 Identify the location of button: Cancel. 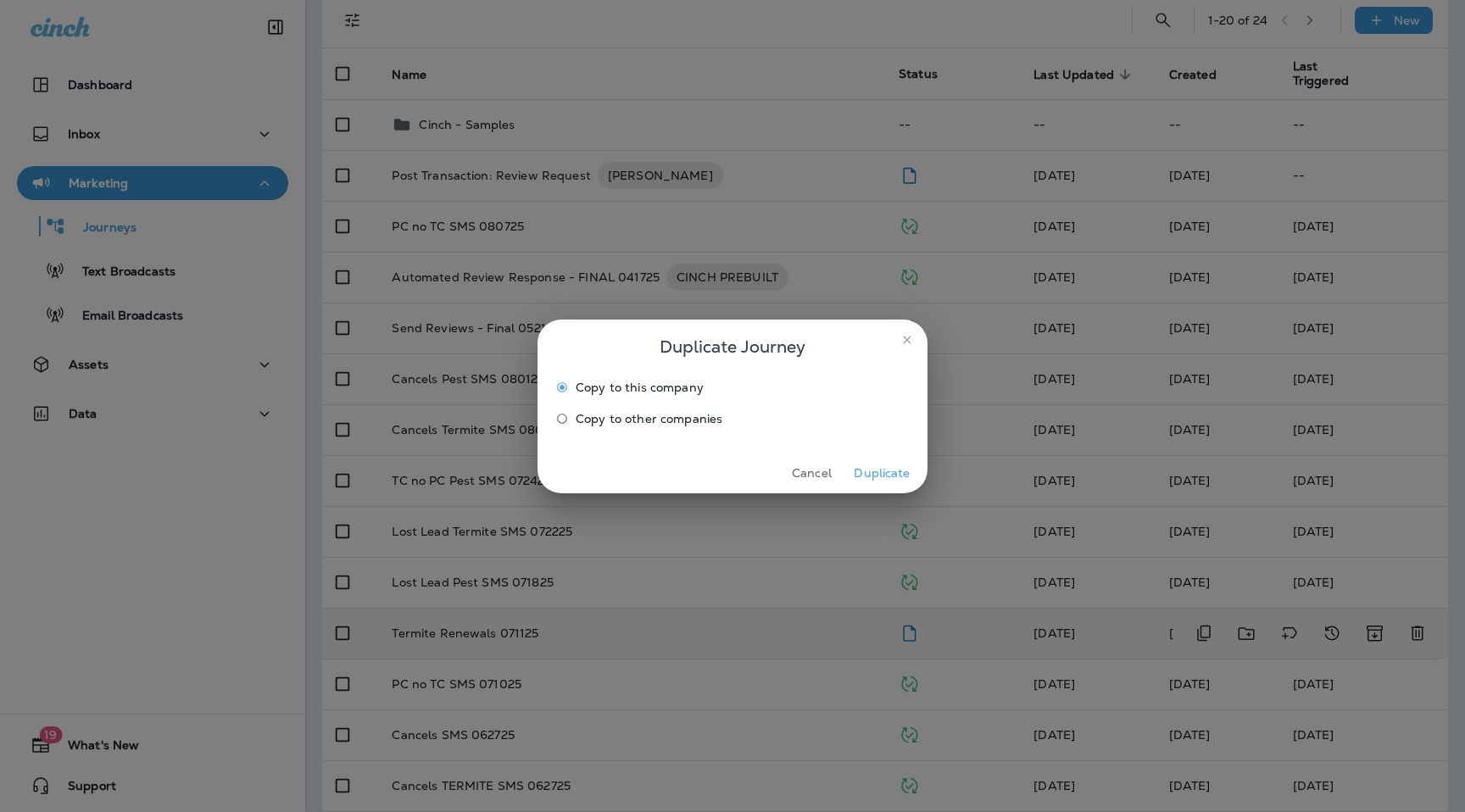
(811, 473).